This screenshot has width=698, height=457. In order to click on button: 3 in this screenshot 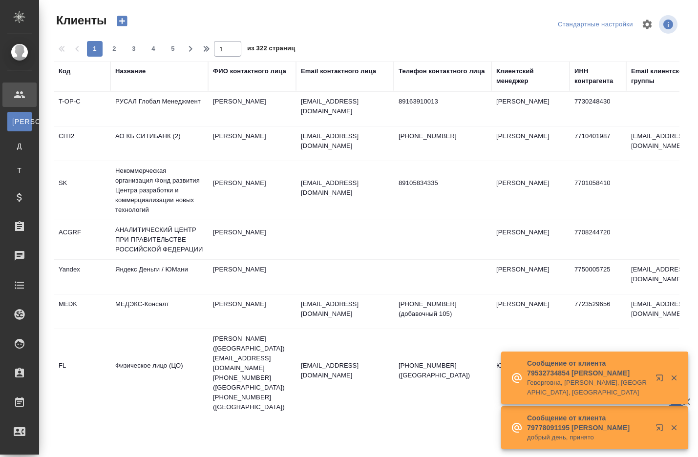, I will do `click(134, 49)`.